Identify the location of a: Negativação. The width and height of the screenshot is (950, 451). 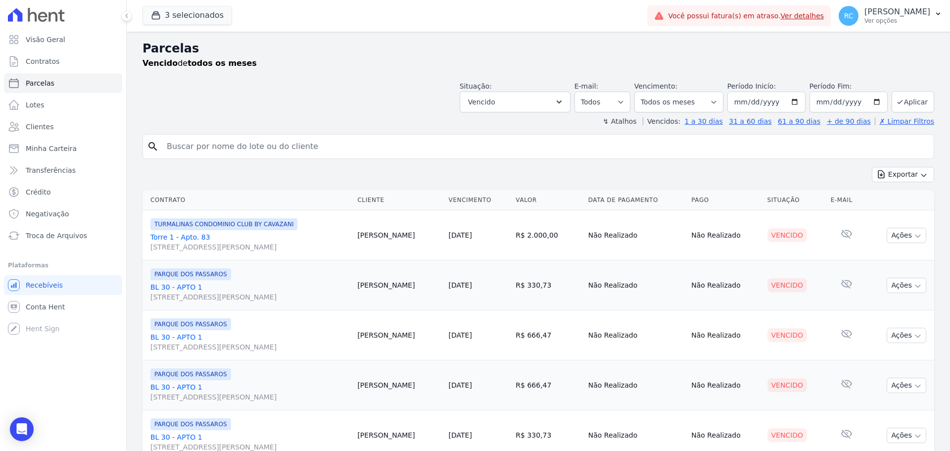
(63, 214).